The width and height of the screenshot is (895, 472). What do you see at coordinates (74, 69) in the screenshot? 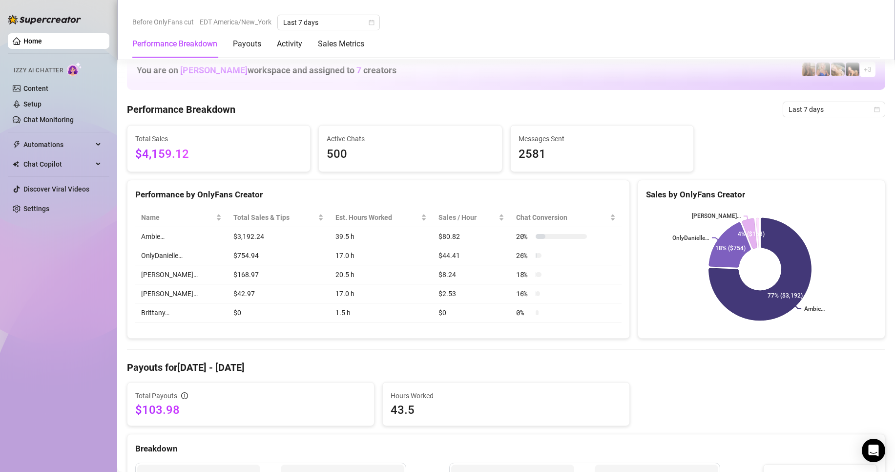
I see `img: AI Chatter` at bounding box center [74, 69].